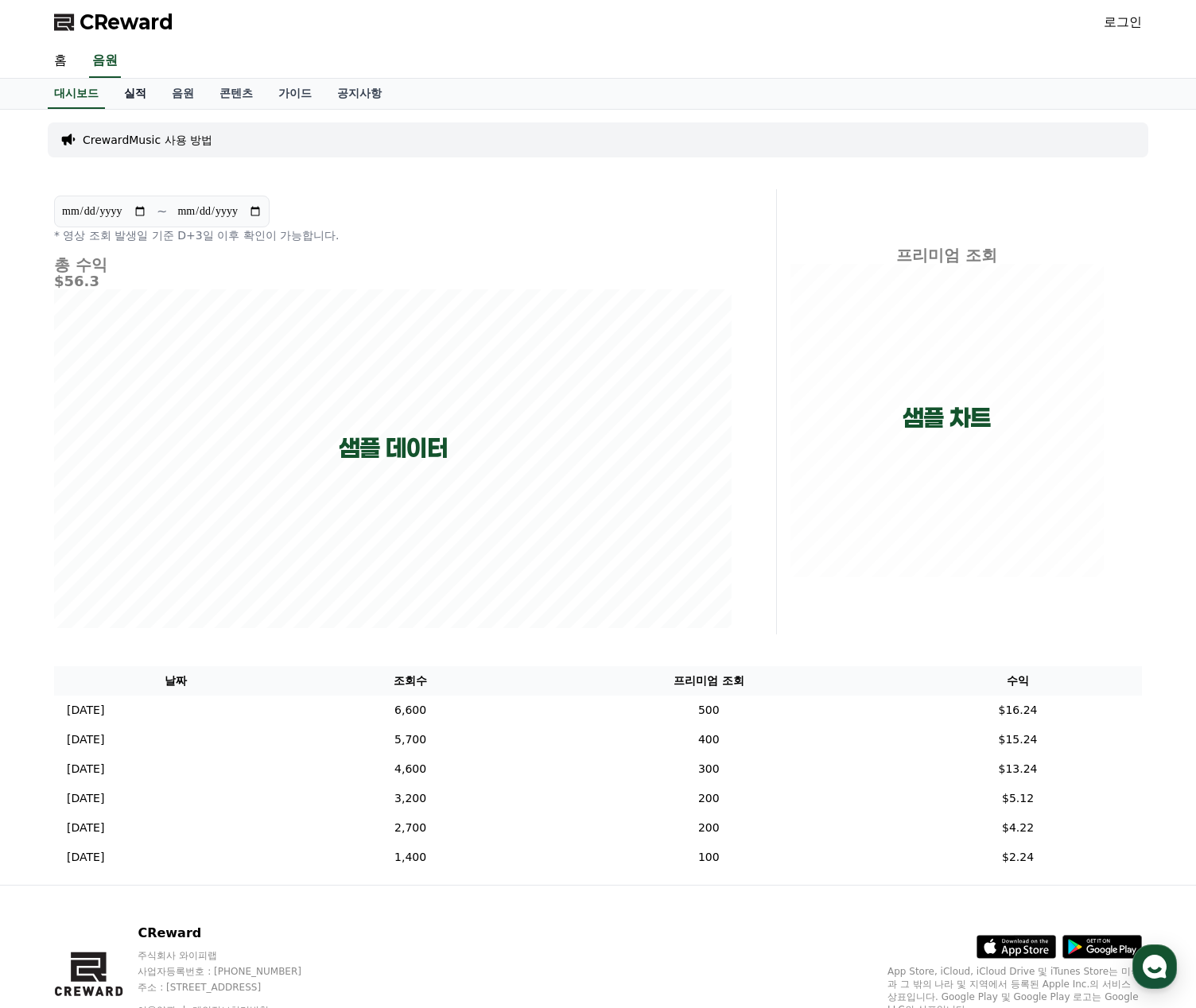 The width and height of the screenshot is (1196, 1008). Describe the element at coordinates (114, 22) in the screenshot. I see `a: CReward` at that location.